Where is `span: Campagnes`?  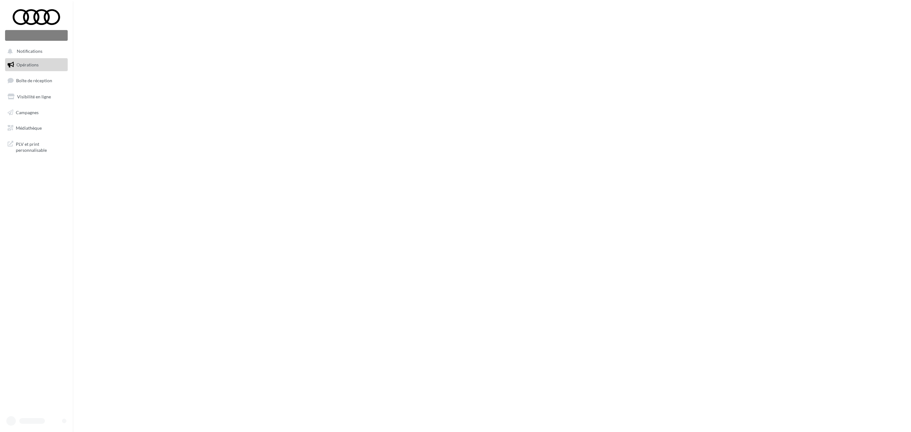 span: Campagnes is located at coordinates (27, 112).